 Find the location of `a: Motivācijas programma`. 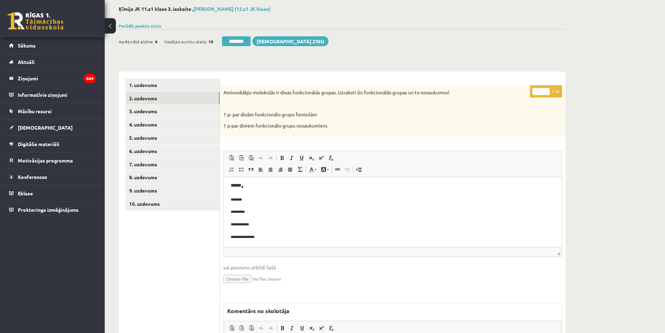

a: Motivācijas programma is located at coordinates (52, 160).